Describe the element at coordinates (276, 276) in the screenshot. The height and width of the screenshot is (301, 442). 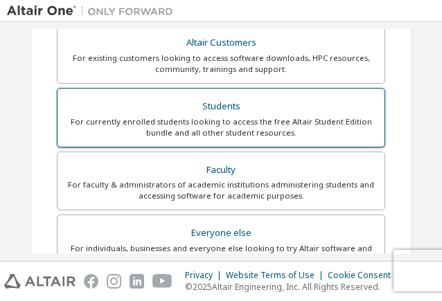
I see `div: Website Terms of Use` at that location.